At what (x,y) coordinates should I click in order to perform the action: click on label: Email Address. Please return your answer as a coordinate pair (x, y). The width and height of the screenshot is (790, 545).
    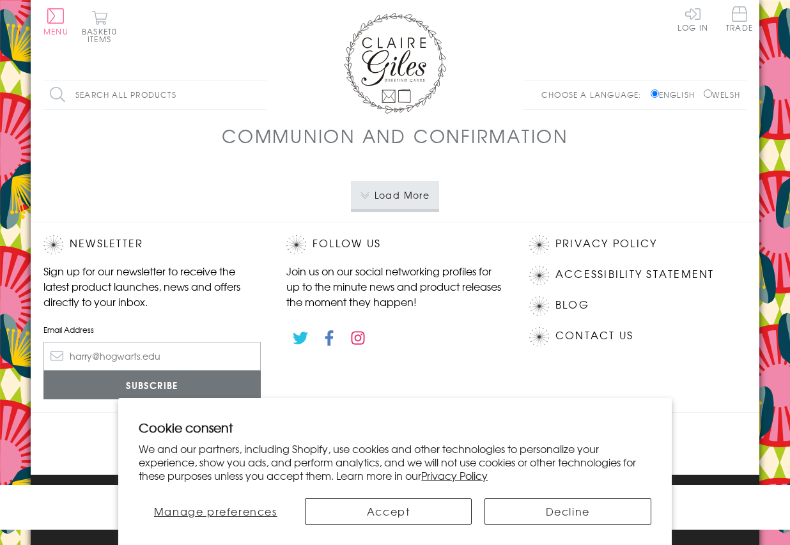
    Looking at the image, I should click on (152, 330).